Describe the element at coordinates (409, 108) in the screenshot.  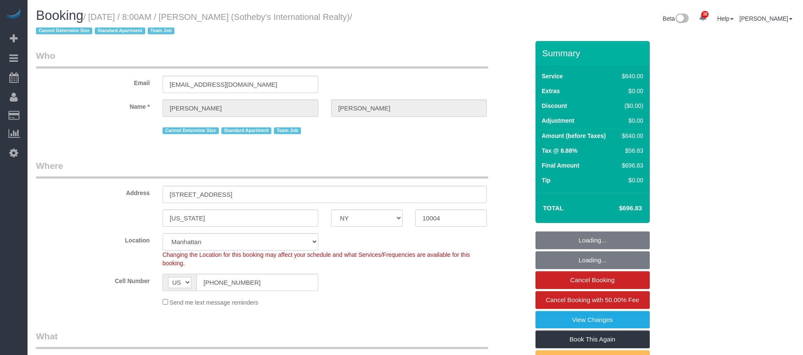
I see `input: Last Name` at that location.